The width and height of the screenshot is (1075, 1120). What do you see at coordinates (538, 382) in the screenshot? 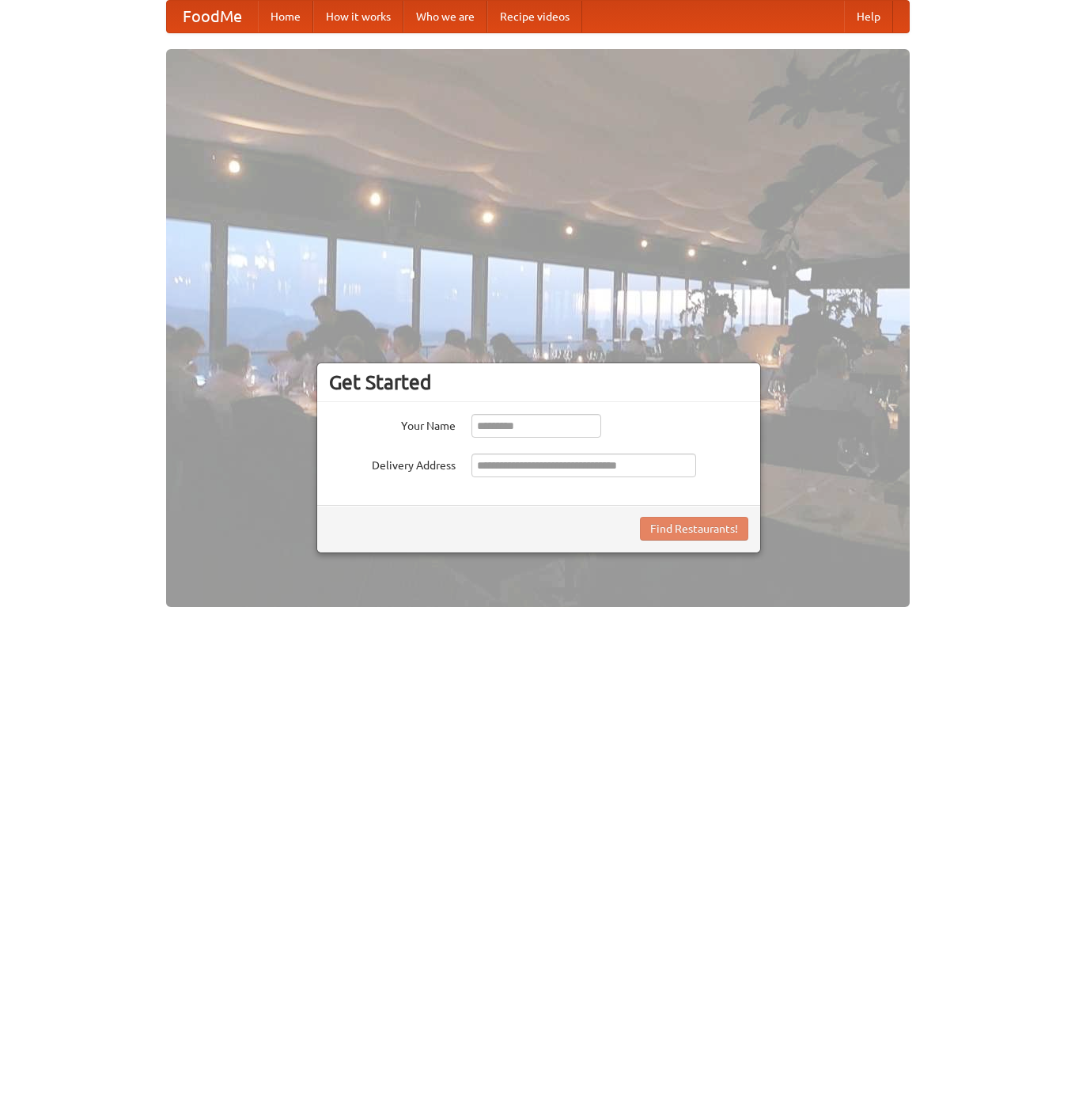
I see `h3: Get Started` at bounding box center [538, 382].